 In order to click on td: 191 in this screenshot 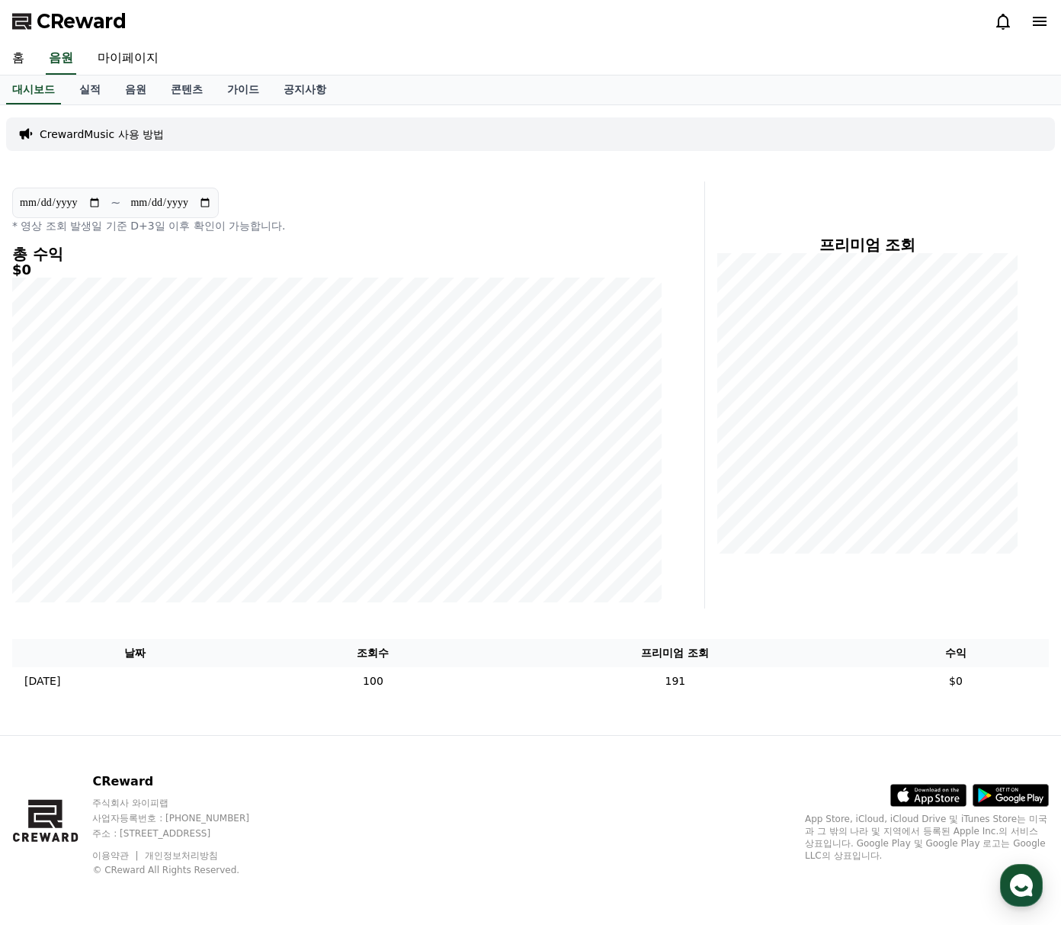, I will do `click(676, 681)`.